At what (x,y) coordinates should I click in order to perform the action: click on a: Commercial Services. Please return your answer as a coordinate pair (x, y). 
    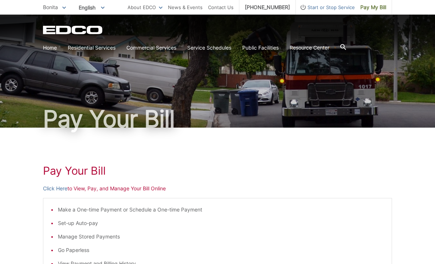
    Looking at the image, I should click on (151, 48).